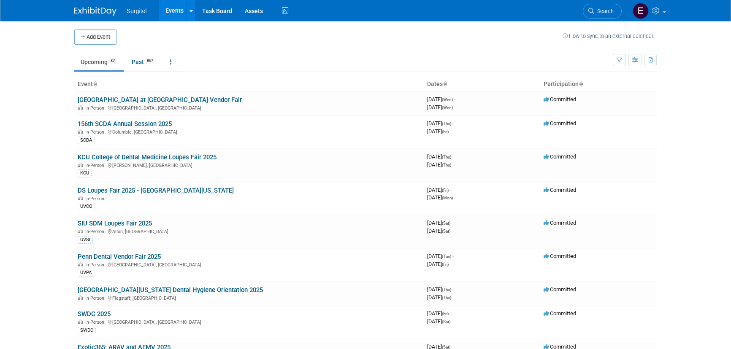 This screenshot has width=731, height=349. What do you see at coordinates (249, 84) in the screenshot?
I see `th: Event` at bounding box center [249, 84].